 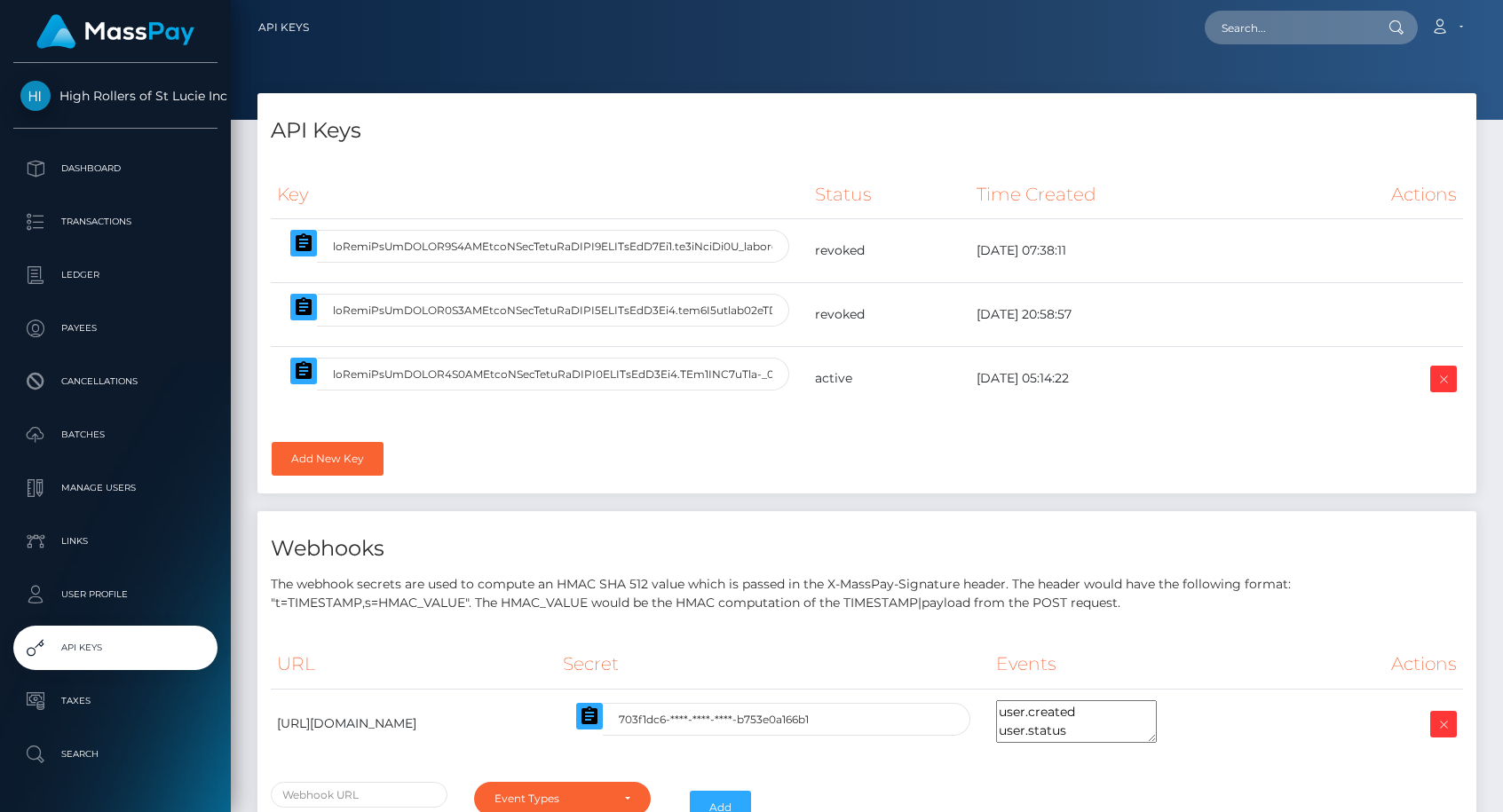 I want to click on a: Ledger, so click(x=115, y=275).